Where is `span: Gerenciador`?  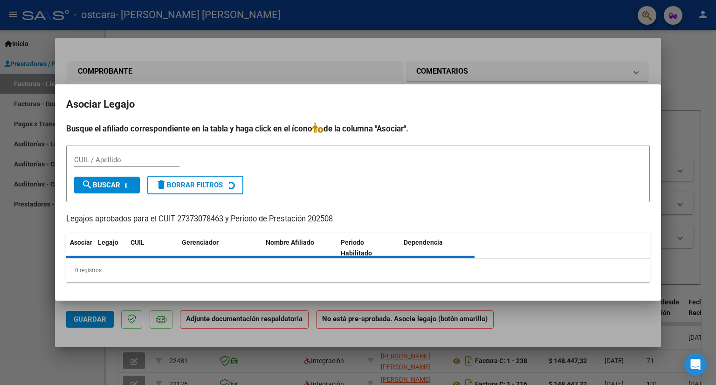
span: Gerenciador is located at coordinates (200, 242).